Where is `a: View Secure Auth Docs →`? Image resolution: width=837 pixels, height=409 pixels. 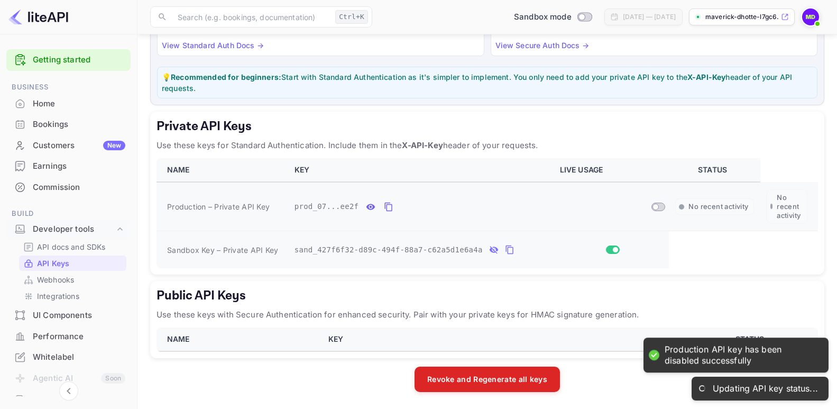
a: View Secure Auth Docs → is located at coordinates (542, 45).